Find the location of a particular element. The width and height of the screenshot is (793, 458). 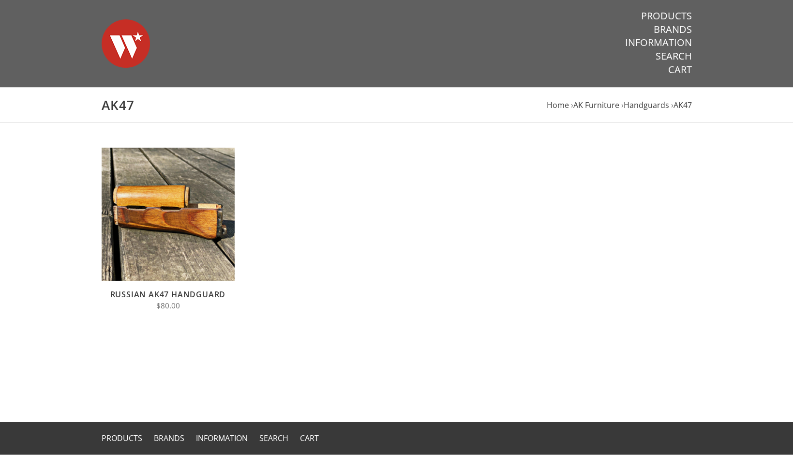

span: Home is located at coordinates (558, 105).